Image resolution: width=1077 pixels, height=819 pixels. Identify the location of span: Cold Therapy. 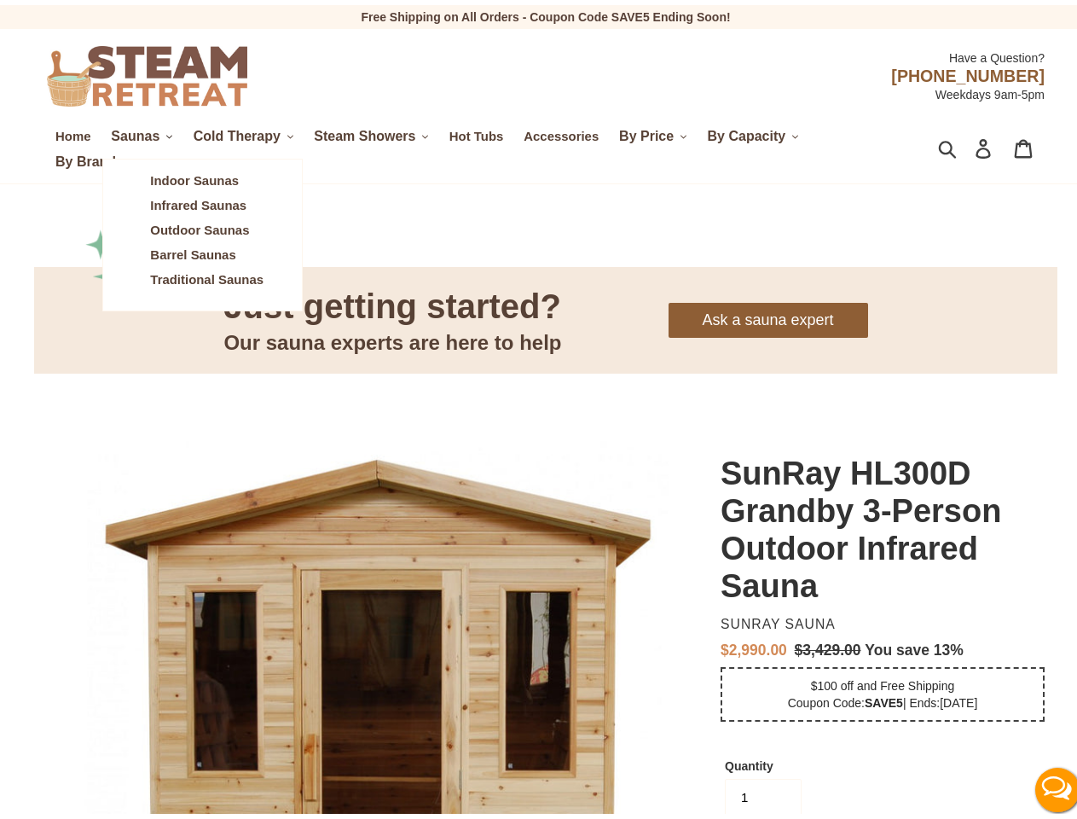
(237, 131).